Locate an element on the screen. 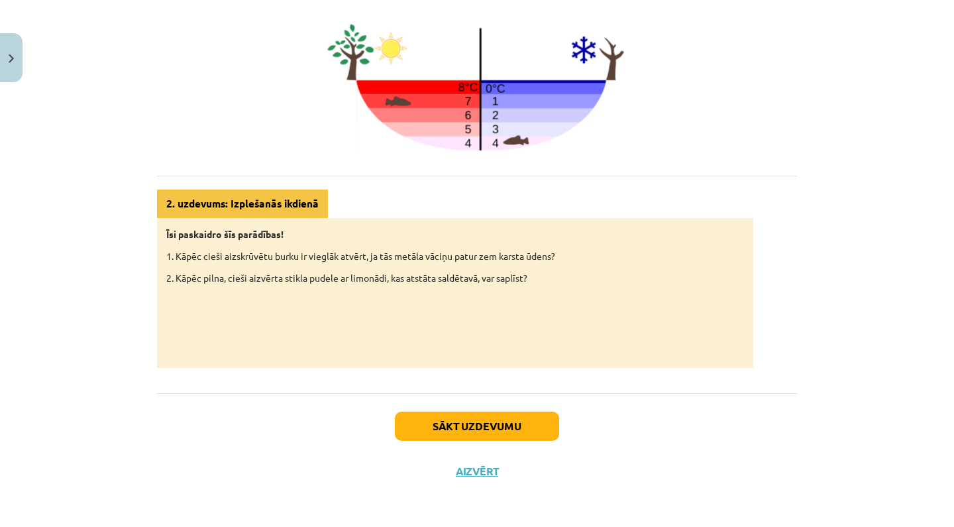 The image size is (954, 527). strong: 2. uzdevums: Izplešanās ikdienā is located at coordinates (243, 203).